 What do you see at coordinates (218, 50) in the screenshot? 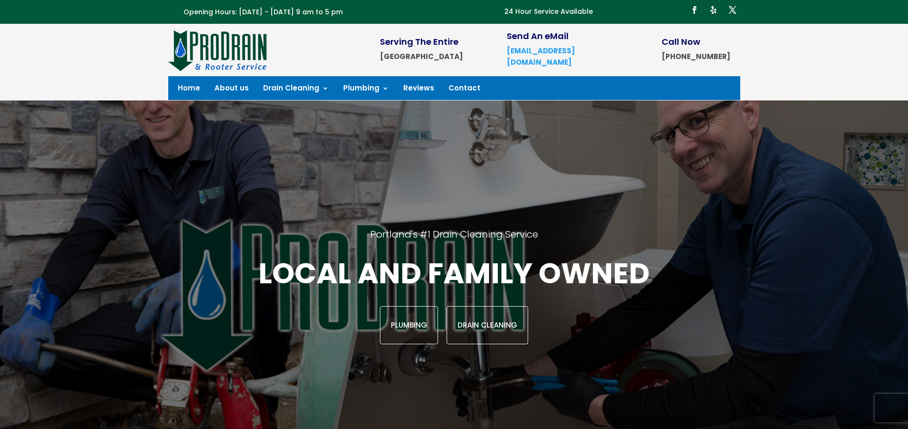
I see `img: site-logo-100h` at bounding box center [218, 50].